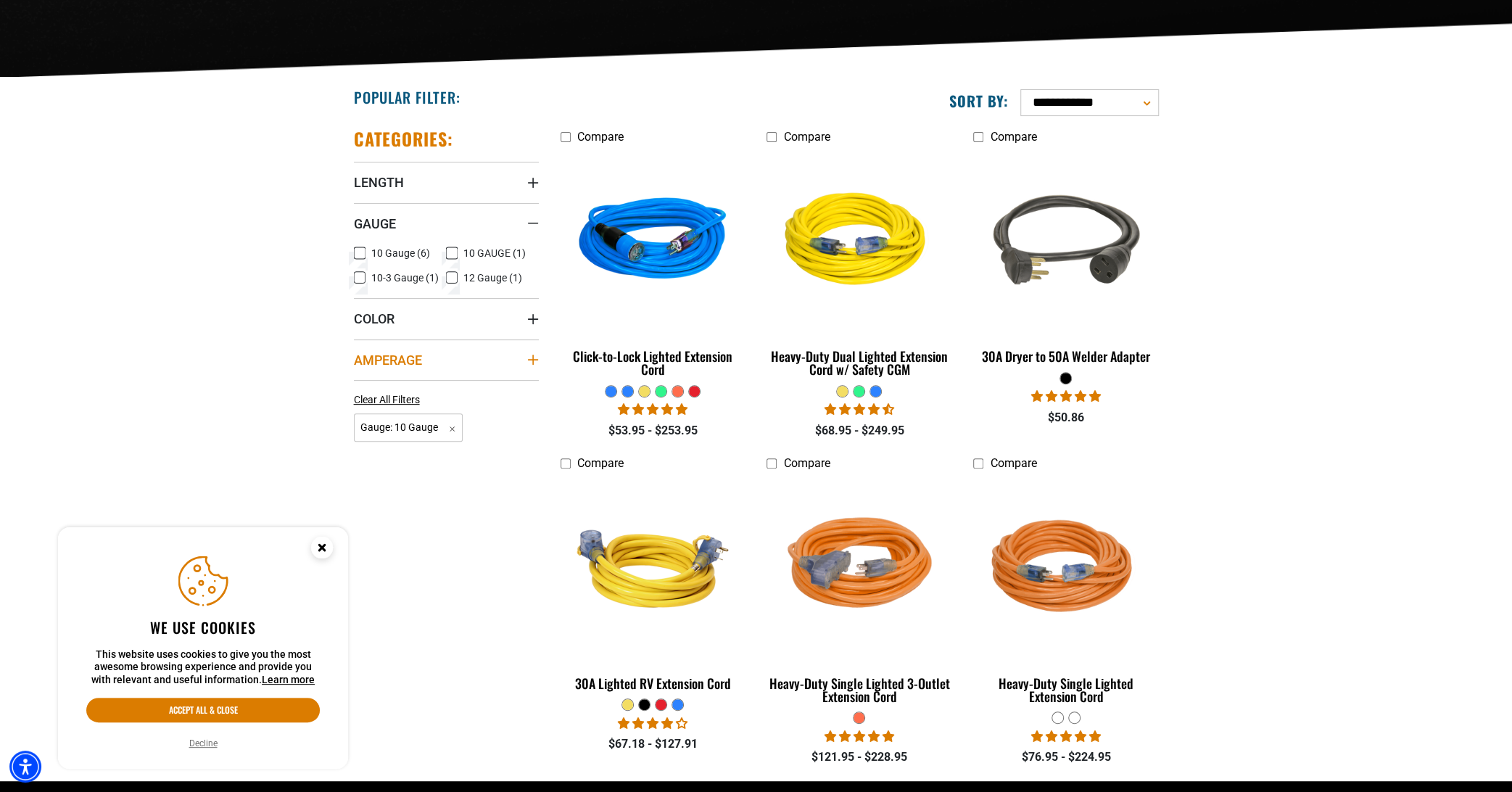  Describe the element at coordinates (446, 182) in the screenshot. I see `summary: Length` at that location.